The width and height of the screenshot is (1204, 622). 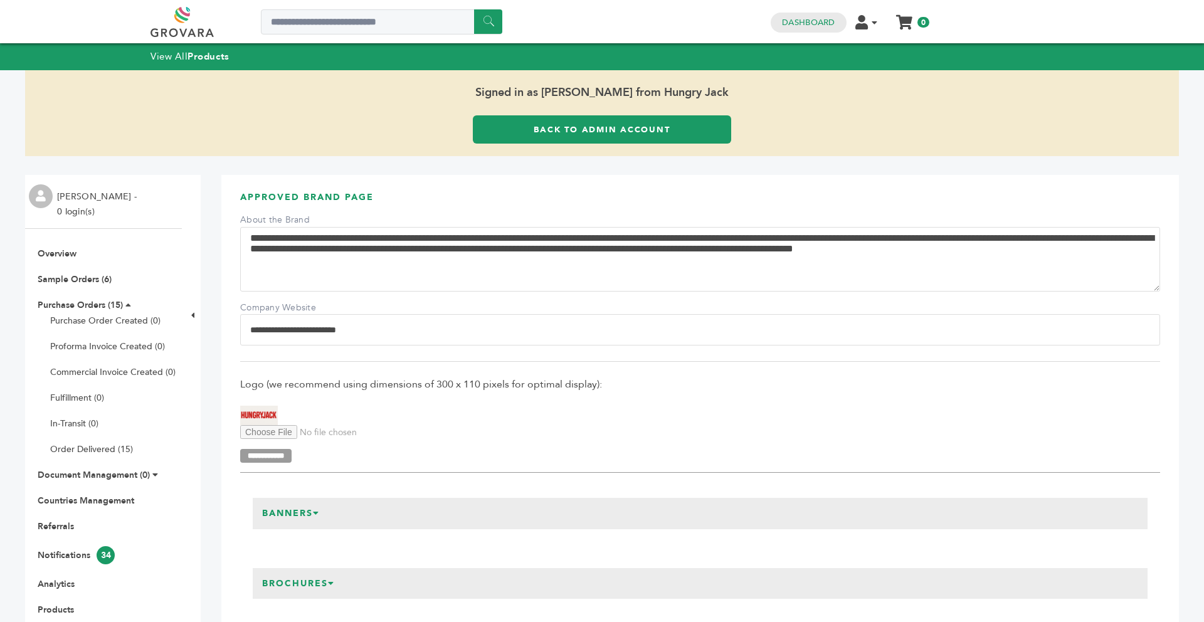 What do you see at coordinates (808, 23) in the screenshot?
I see `a: Dashboard` at bounding box center [808, 23].